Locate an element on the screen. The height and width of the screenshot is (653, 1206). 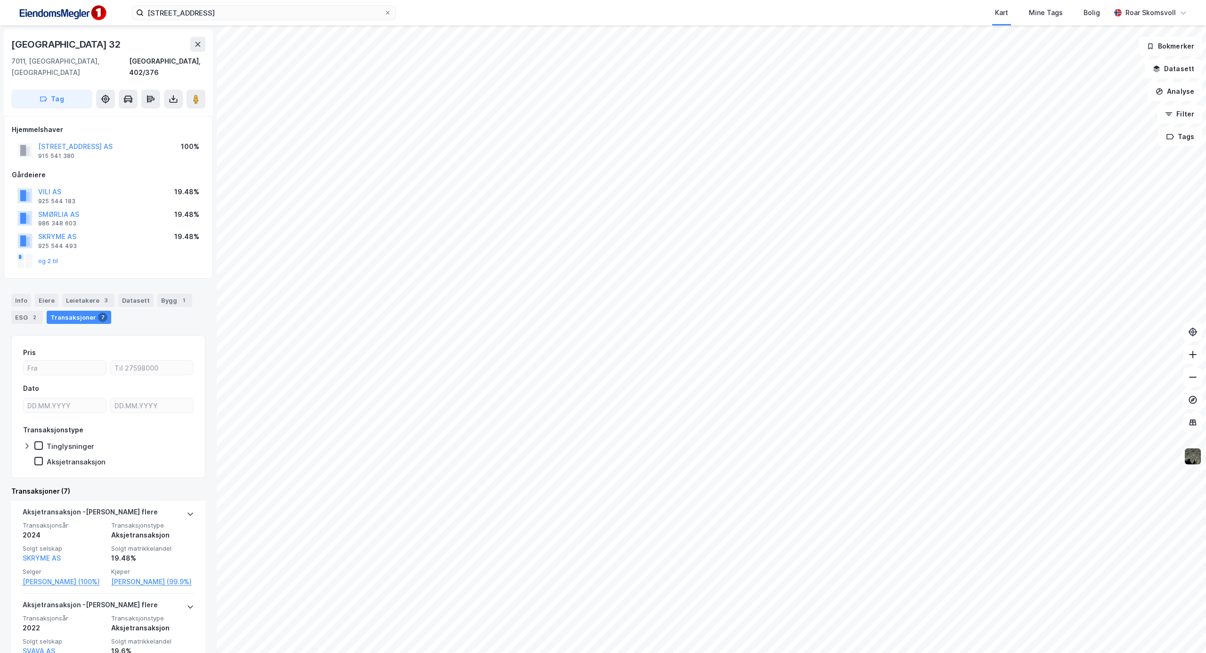
button: Bokmerker is located at coordinates (1171, 46).